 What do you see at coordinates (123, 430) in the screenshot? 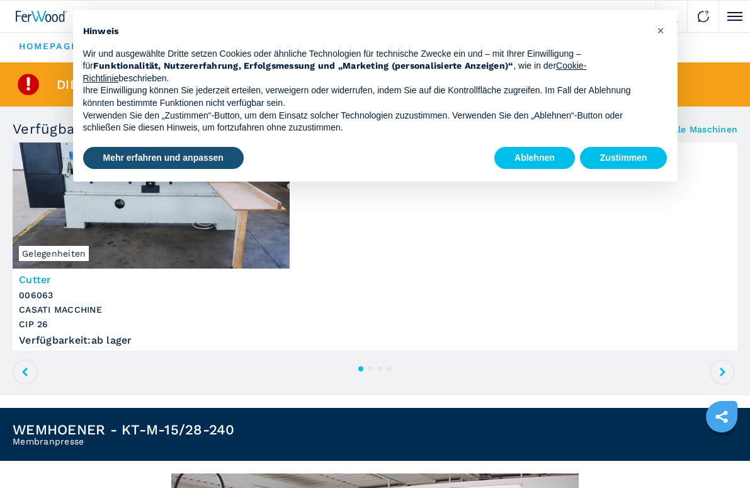
I see `h1: WEMHOENER - KT-M-15/28-240` at bounding box center [123, 430].